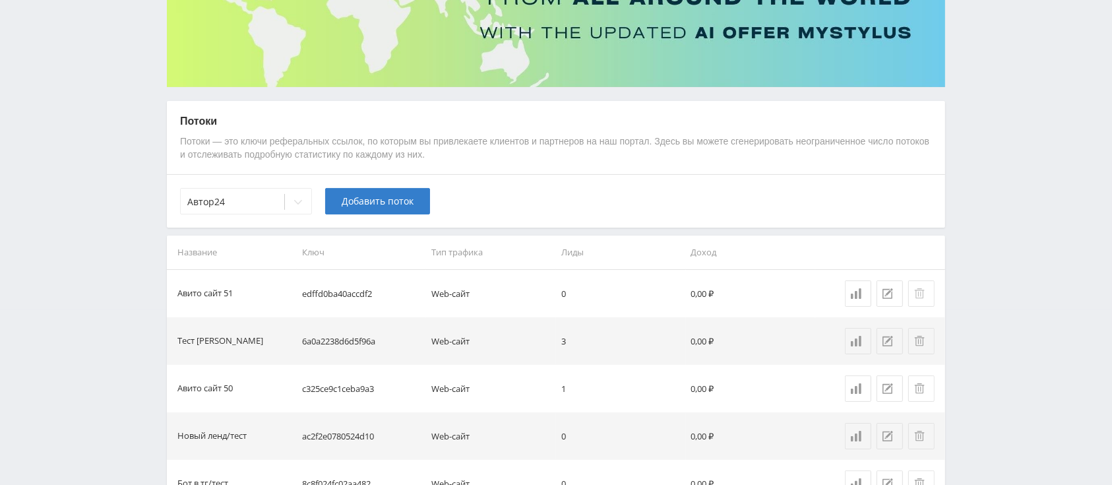 This screenshot has width=1112, height=485. What do you see at coordinates (361, 436) in the screenshot?
I see `td: ac2f2e0780524d10` at bounding box center [361, 436].